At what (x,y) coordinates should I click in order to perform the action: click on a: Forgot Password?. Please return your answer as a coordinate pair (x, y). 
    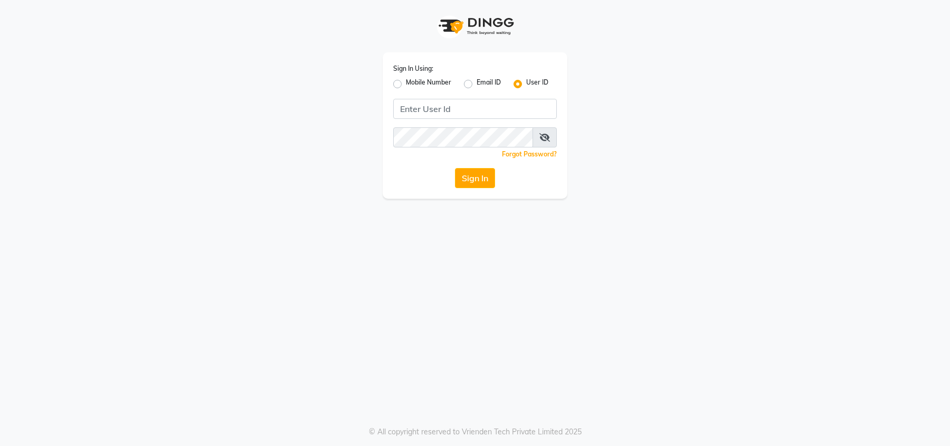
    Looking at the image, I should click on (530, 154).